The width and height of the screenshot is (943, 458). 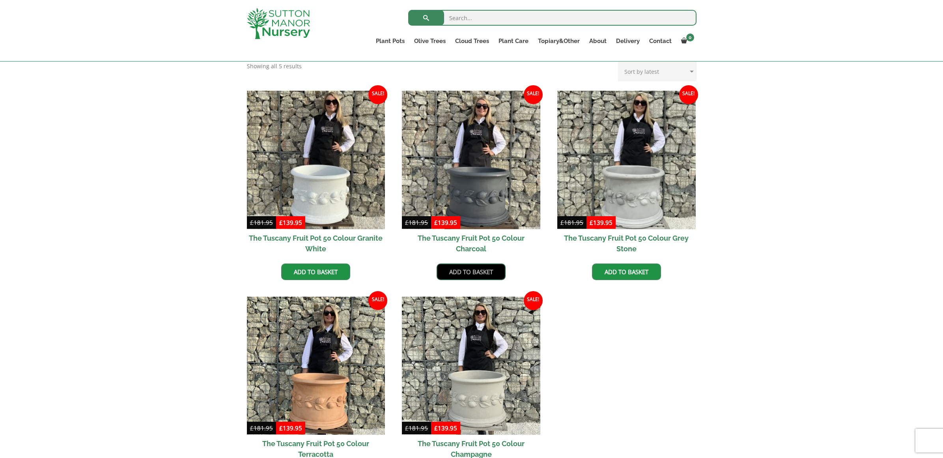 What do you see at coordinates (430, 41) in the screenshot?
I see `a: Olive Trees` at bounding box center [430, 41].